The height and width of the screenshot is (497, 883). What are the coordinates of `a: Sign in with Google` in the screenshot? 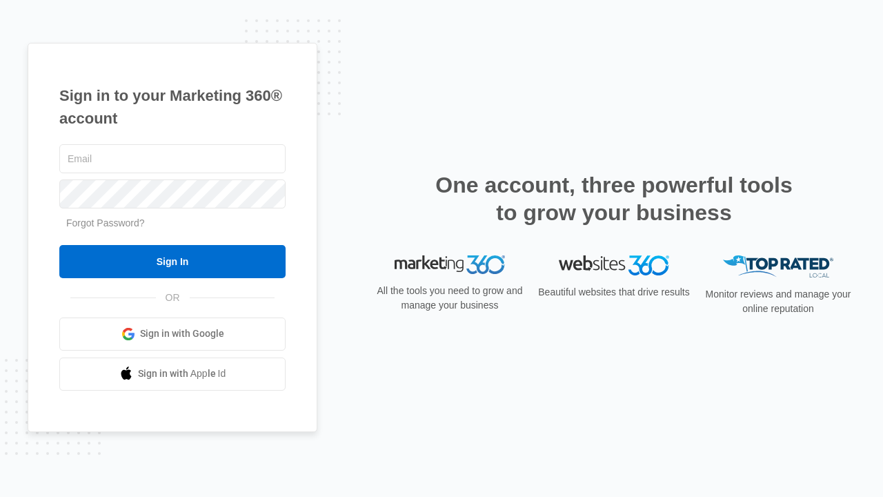 It's located at (173, 334).